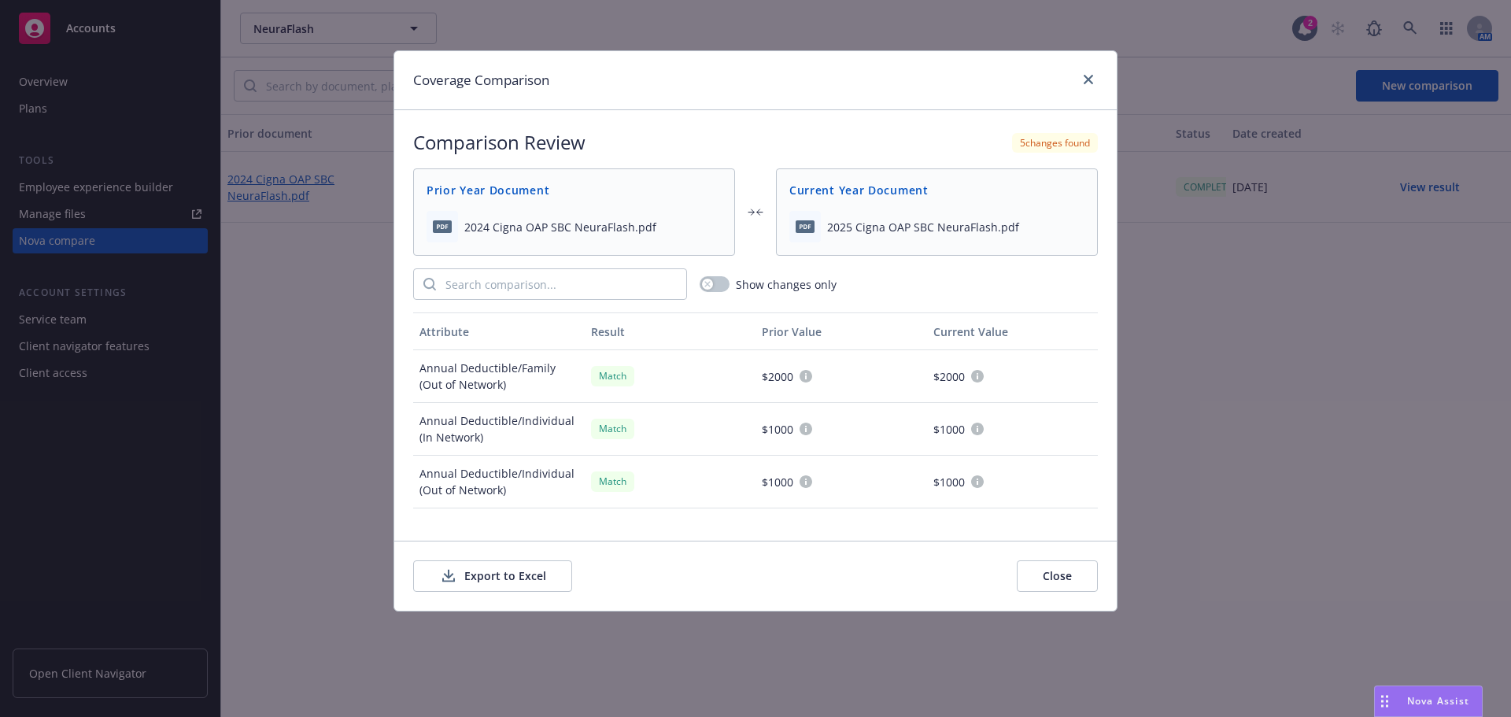  What do you see at coordinates (1057, 576) in the screenshot?
I see `button: Close` at bounding box center [1057, 576].